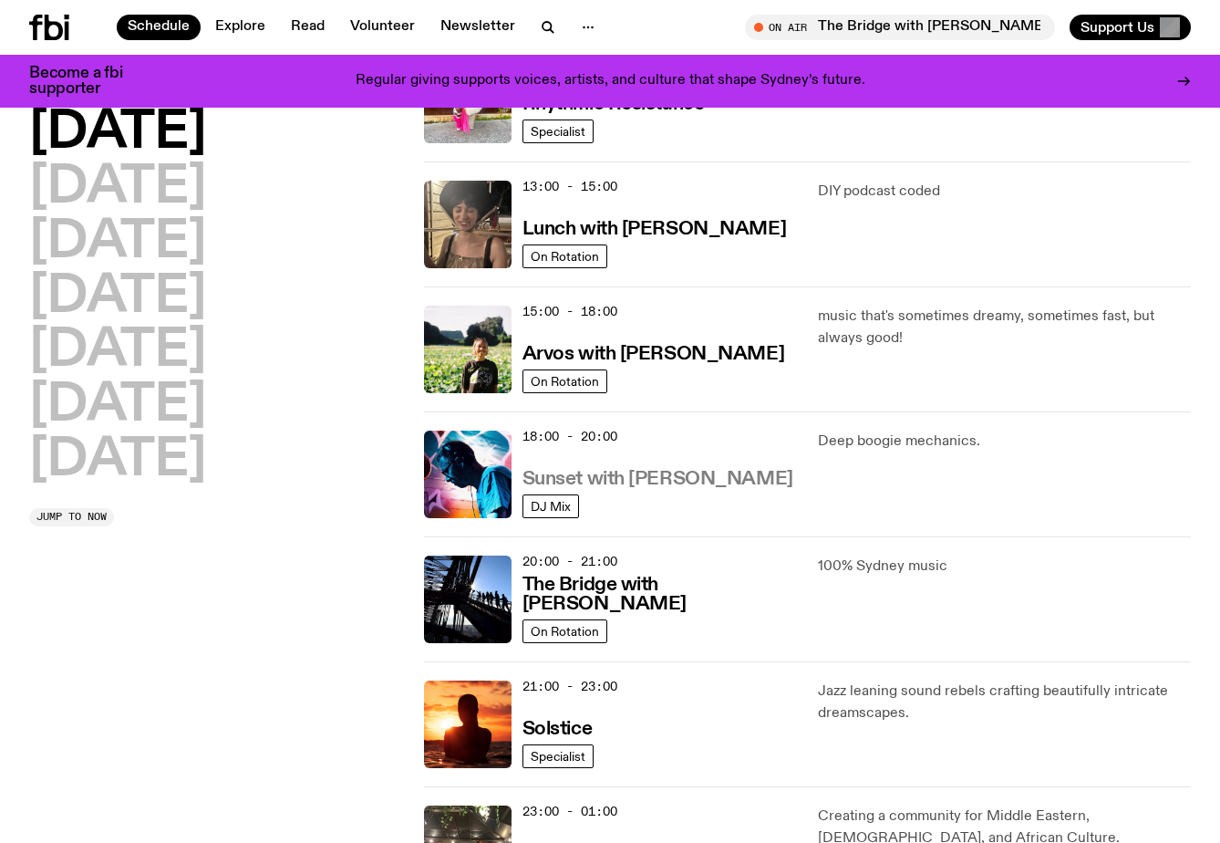  What do you see at coordinates (468, 599) in the screenshot?
I see `a: People climb Sydney's Harbour Bridge` at bounding box center [468, 599].